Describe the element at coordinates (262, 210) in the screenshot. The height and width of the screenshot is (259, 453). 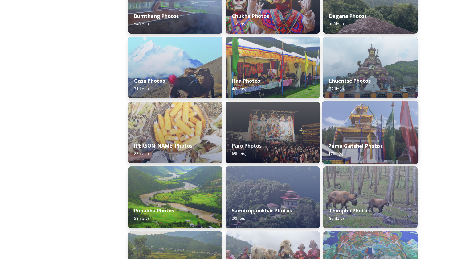
I see `strong: Samdrupjonkhar Photos` at that location.